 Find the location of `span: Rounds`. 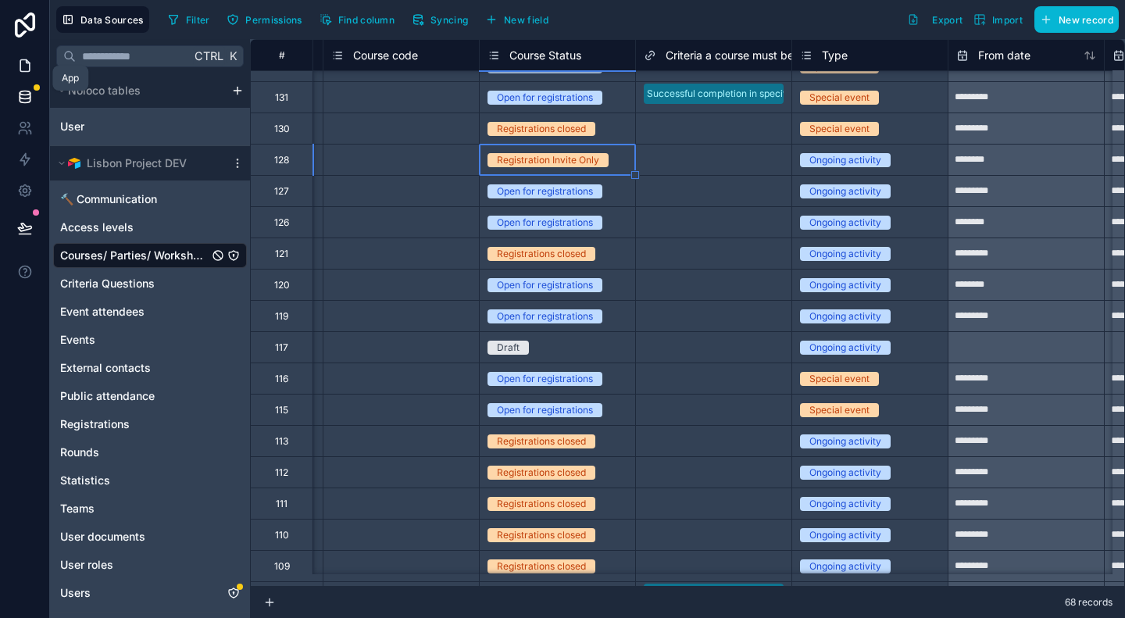

span: Rounds is located at coordinates (80, 452).